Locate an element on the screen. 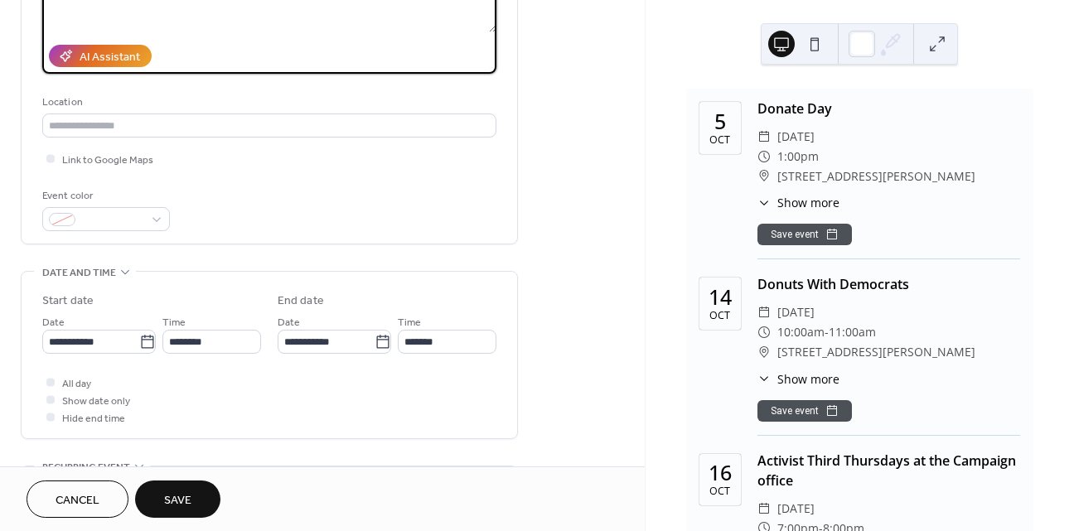  div: 16 is located at coordinates (720, 472).